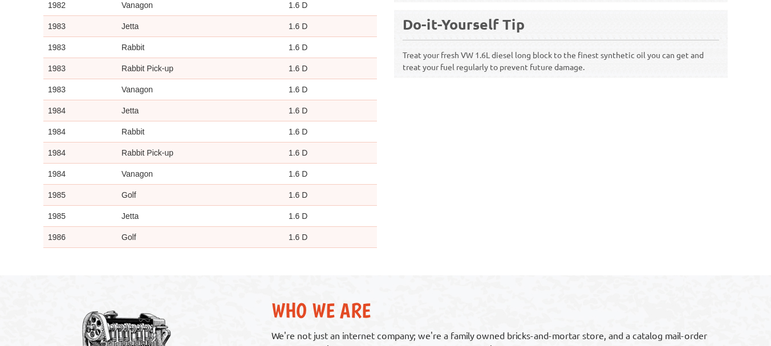 The height and width of the screenshot is (346, 771). Describe the element at coordinates (560, 56) in the screenshot. I see `p: Treat your fresh VW 1.6L diesel long block to the finest synthetic oil you can get and treat your...` at that location.